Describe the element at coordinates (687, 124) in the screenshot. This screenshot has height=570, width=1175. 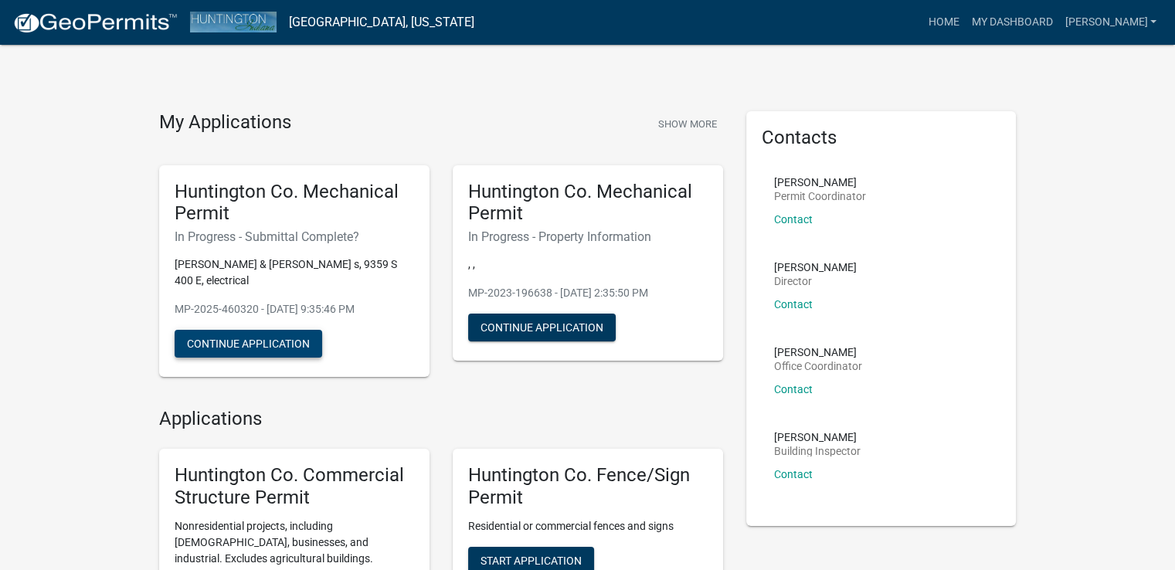
I see `button: Show More` at that location.